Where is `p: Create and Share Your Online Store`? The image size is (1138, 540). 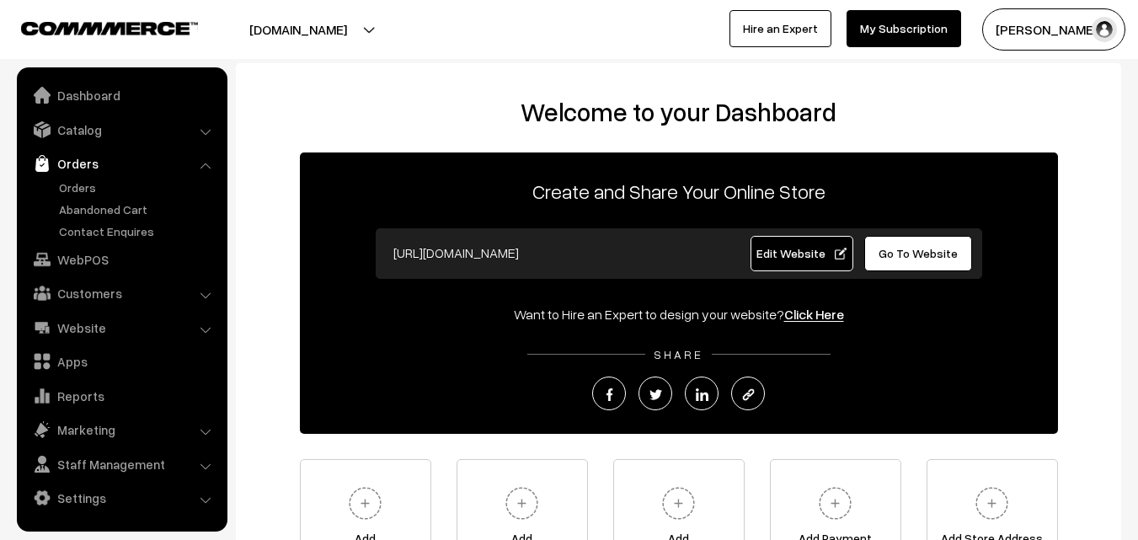 p: Create and Share Your Online Store is located at coordinates (679, 191).